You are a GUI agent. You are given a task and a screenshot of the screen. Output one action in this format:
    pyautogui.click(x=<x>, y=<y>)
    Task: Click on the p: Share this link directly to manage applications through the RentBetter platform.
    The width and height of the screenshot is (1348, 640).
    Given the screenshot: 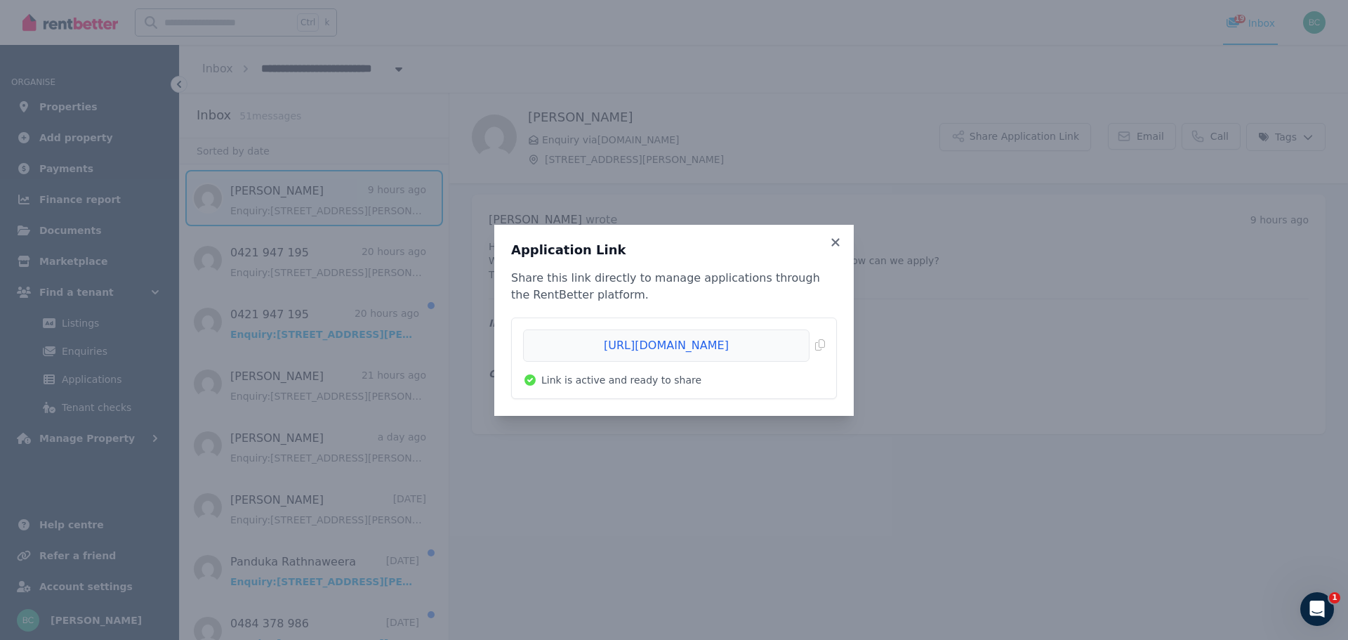 What is the action you would take?
    pyautogui.click(x=674, y=287)
    